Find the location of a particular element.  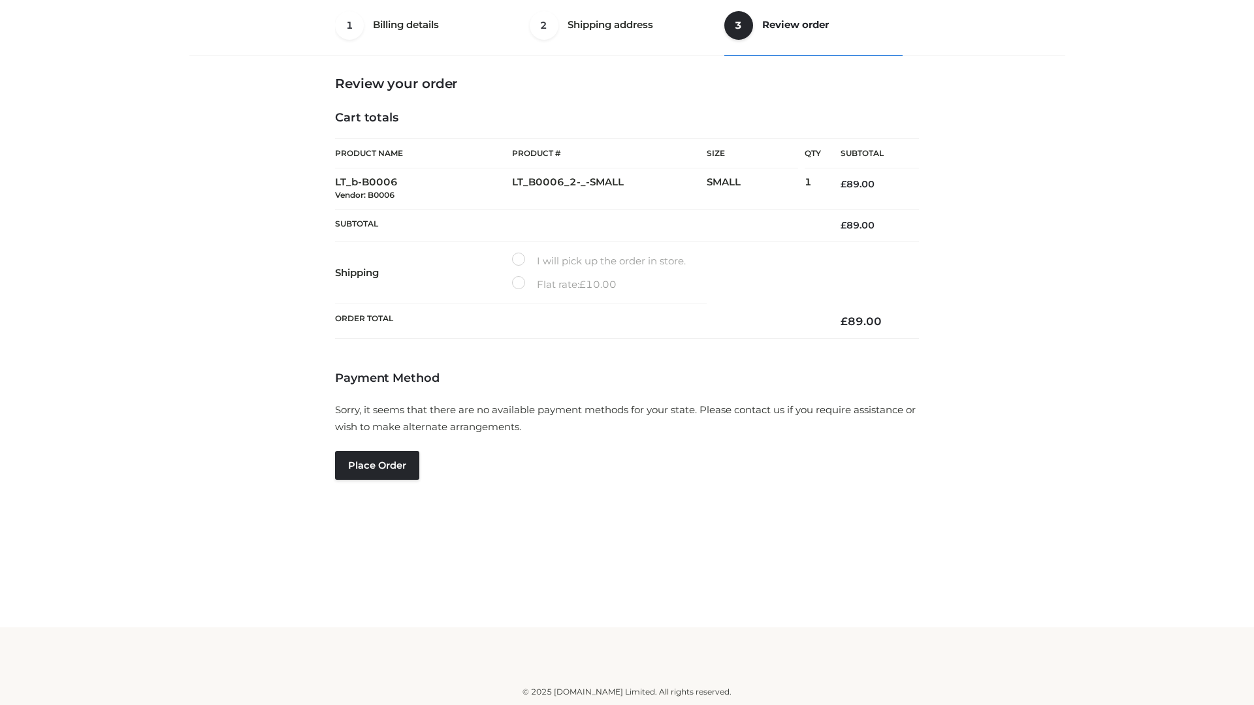

small: Vendor: B0006 is located at coordinates (364, 195).